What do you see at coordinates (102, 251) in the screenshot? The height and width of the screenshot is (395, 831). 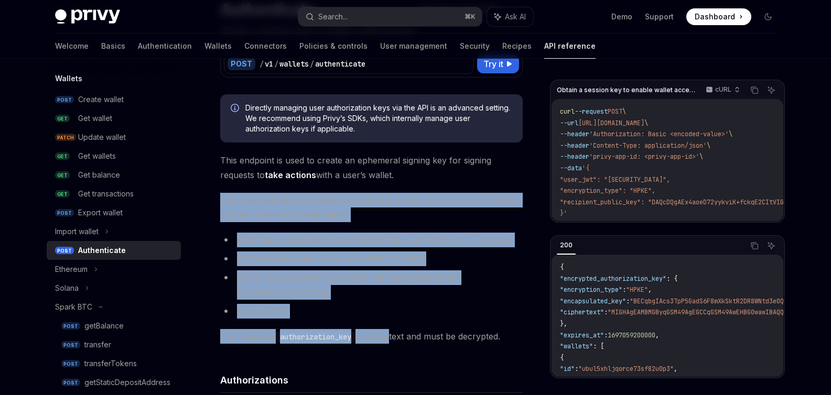 I see `div: Authenticate` at bounding box center [102, 251].